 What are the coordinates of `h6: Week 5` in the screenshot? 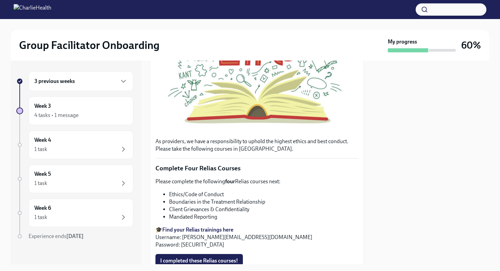 It's located at (43, 174).